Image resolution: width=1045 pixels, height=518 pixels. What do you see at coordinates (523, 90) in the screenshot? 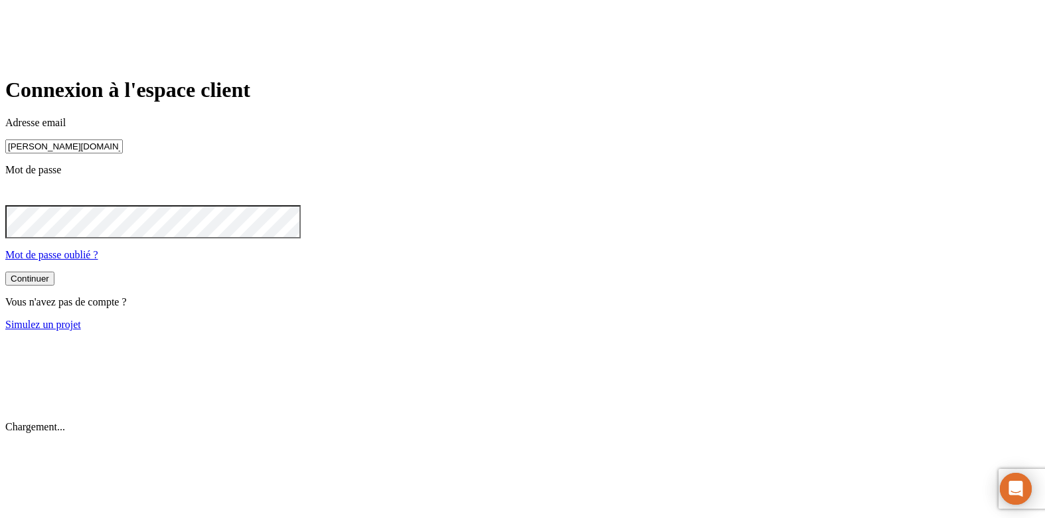
I see `h1: Connexion à l'espace client` at bounding box center [523, 90].